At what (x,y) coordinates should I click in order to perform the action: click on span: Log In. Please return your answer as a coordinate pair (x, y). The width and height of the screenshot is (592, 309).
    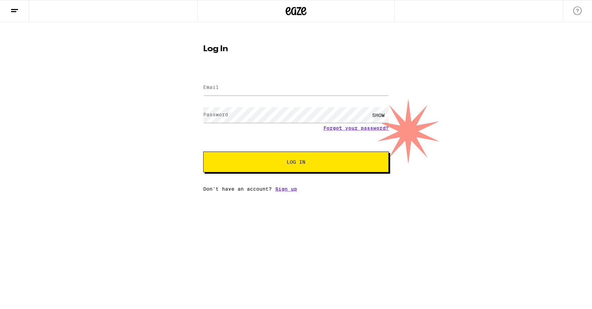
    Looking at the image, I should click on (296, 162).